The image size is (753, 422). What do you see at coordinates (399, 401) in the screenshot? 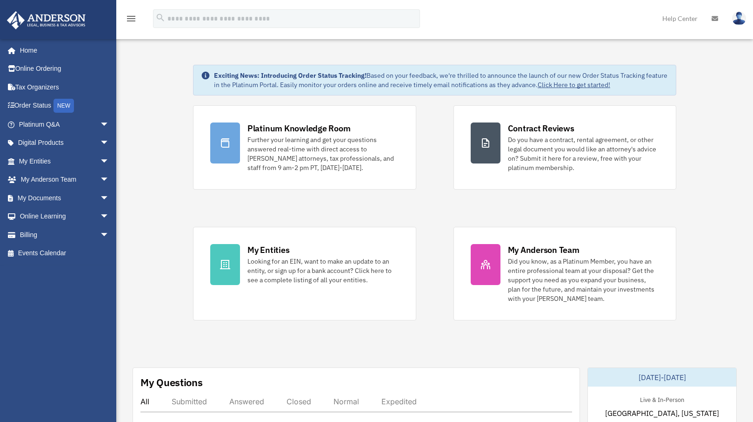
I see `div: Expedited` at bounding box center [399, 401].